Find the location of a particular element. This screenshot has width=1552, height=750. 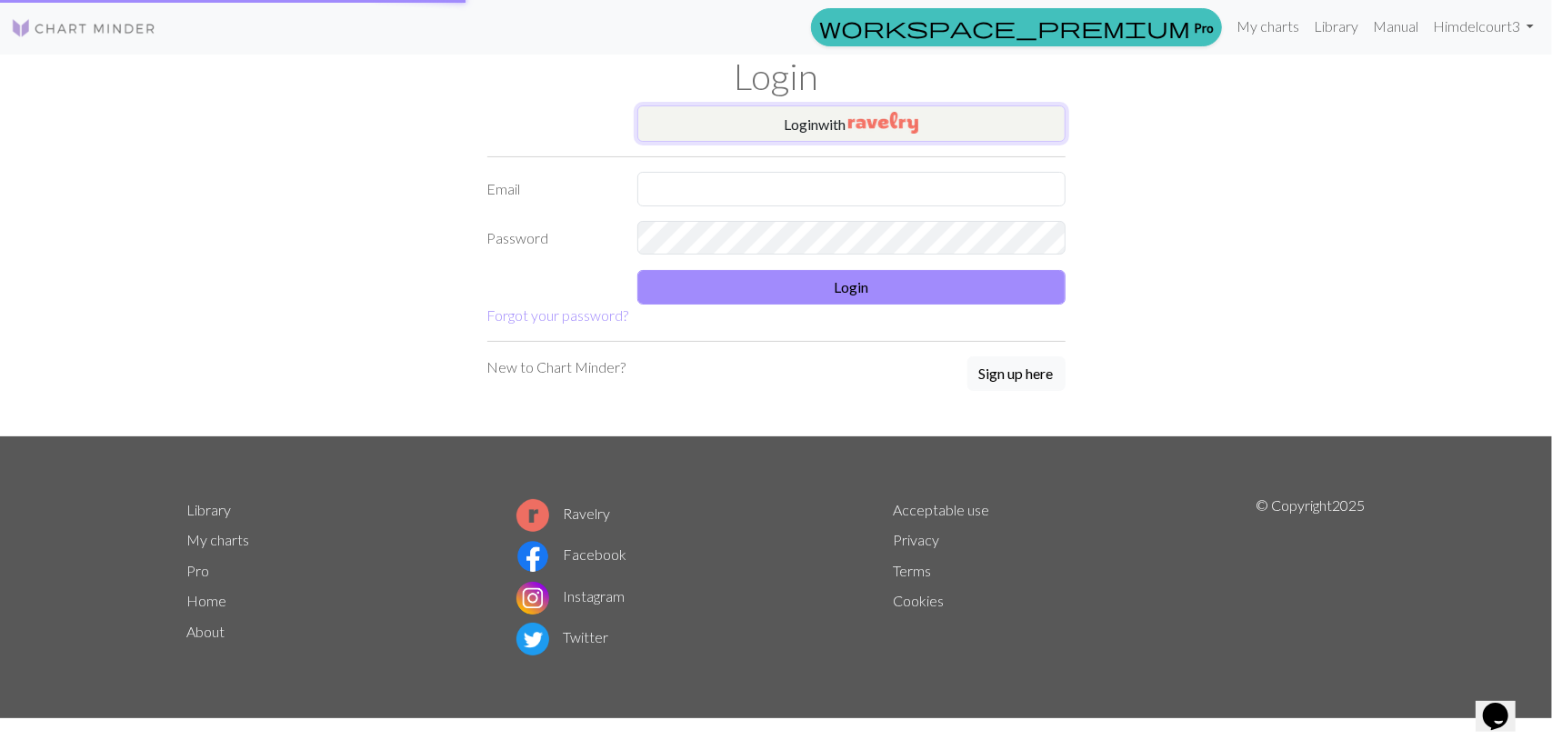

button: Loginwith is located at coordinates (851, 124).